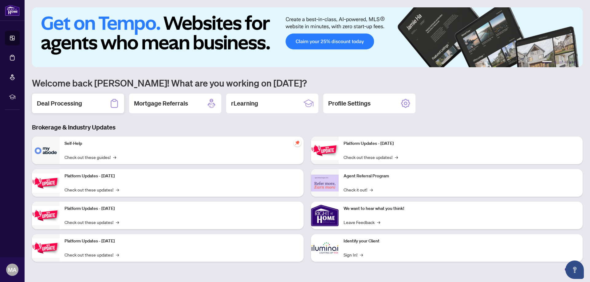 This screenshot has height=282, width=590. What do you see at coordinates (555, 62) in the screenshot?
I see `button: 2` at bounding box center [555, 62].